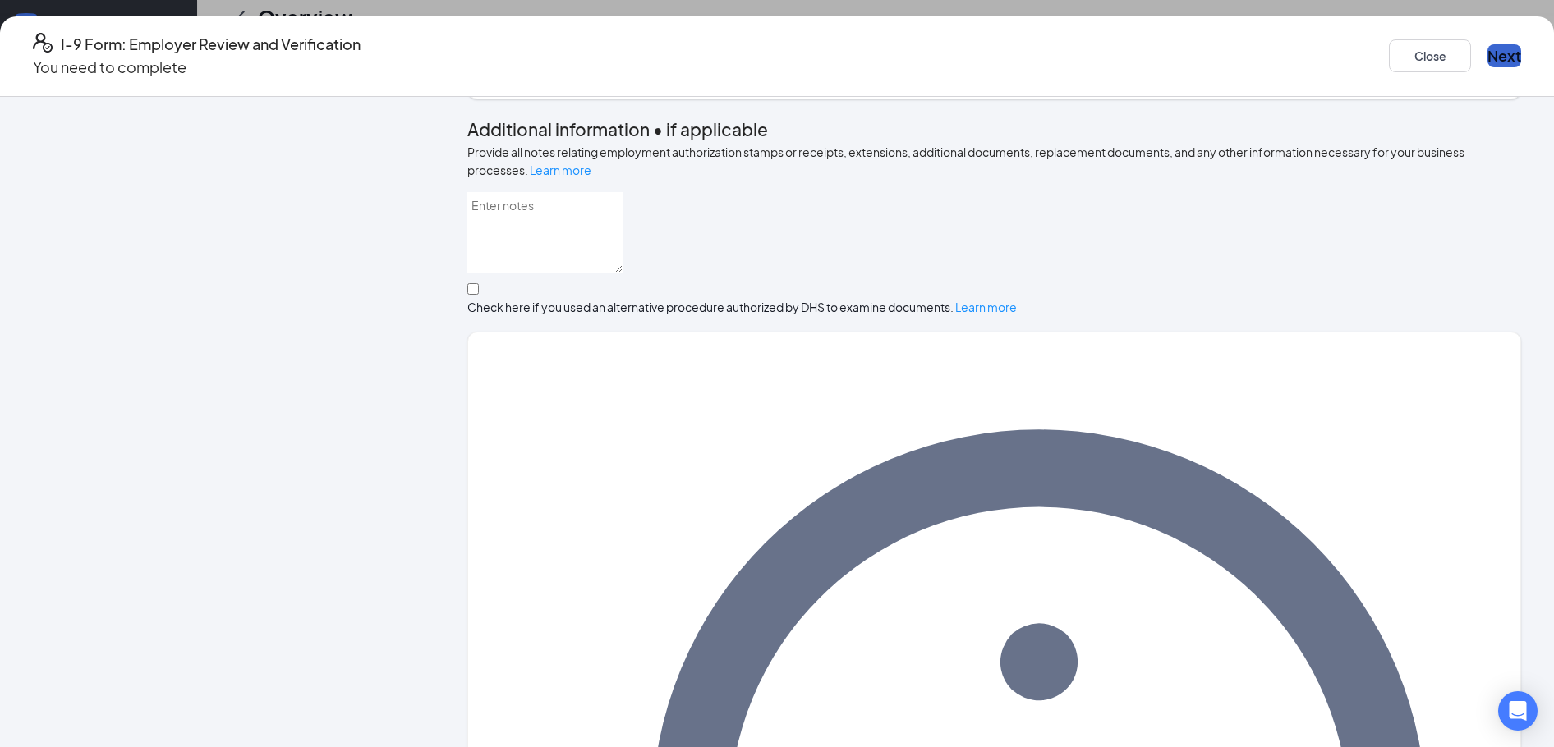 The width and height of the screenshot is (1554, 747). Describe the element at coordinates (1430, 56) in the screenshot. I see `button: Close` at that location.